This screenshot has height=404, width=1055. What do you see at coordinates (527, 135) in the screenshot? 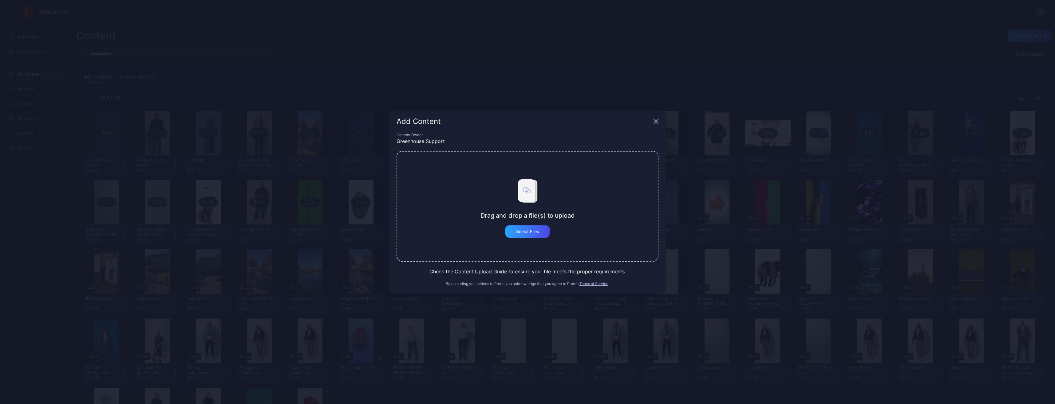
I see `div: Content Owner` at bounding box center [527, 135].